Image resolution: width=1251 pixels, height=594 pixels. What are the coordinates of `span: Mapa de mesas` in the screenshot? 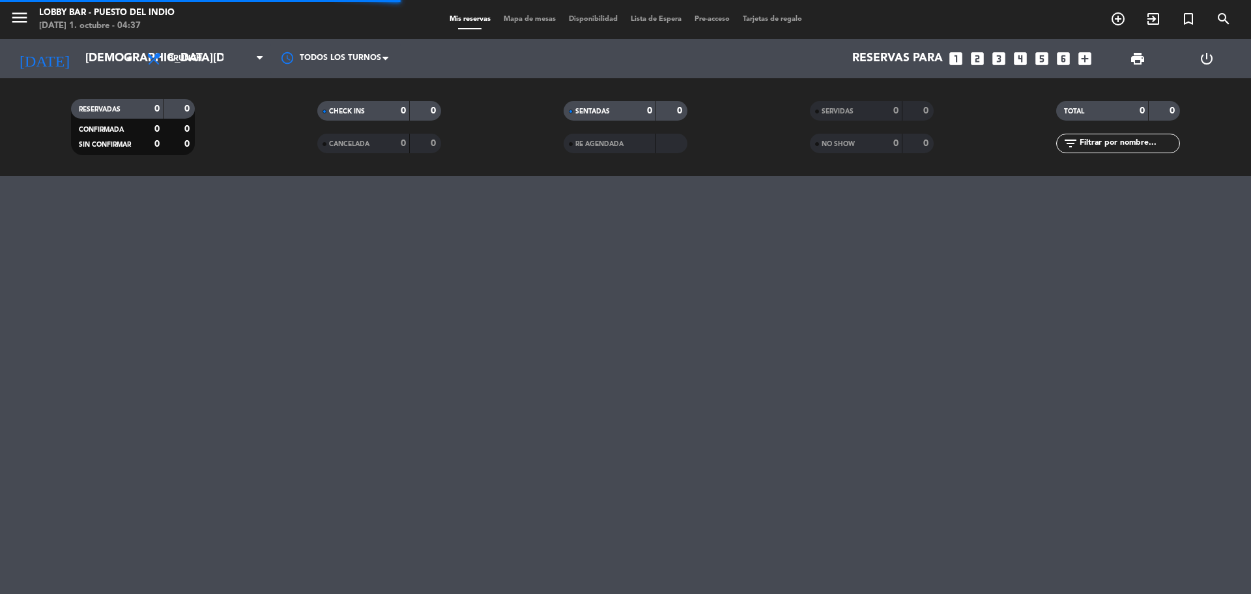 It's located at (530, 19).